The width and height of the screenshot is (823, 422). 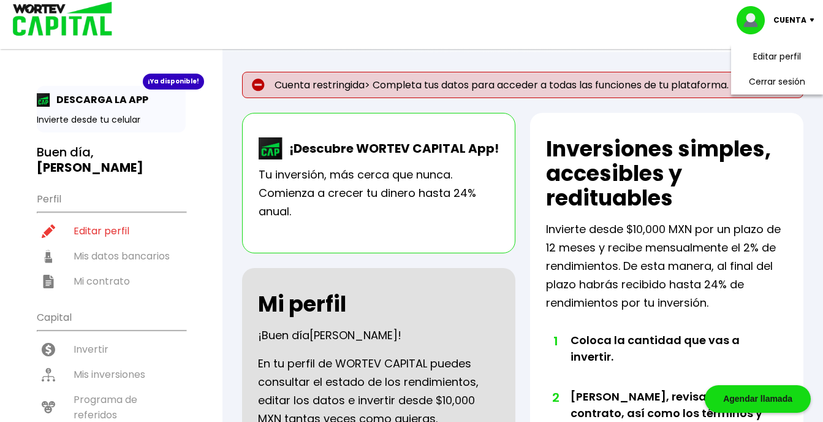 I want to click on img: error-circle.027baa21.svg, so click(x=258, y=85).